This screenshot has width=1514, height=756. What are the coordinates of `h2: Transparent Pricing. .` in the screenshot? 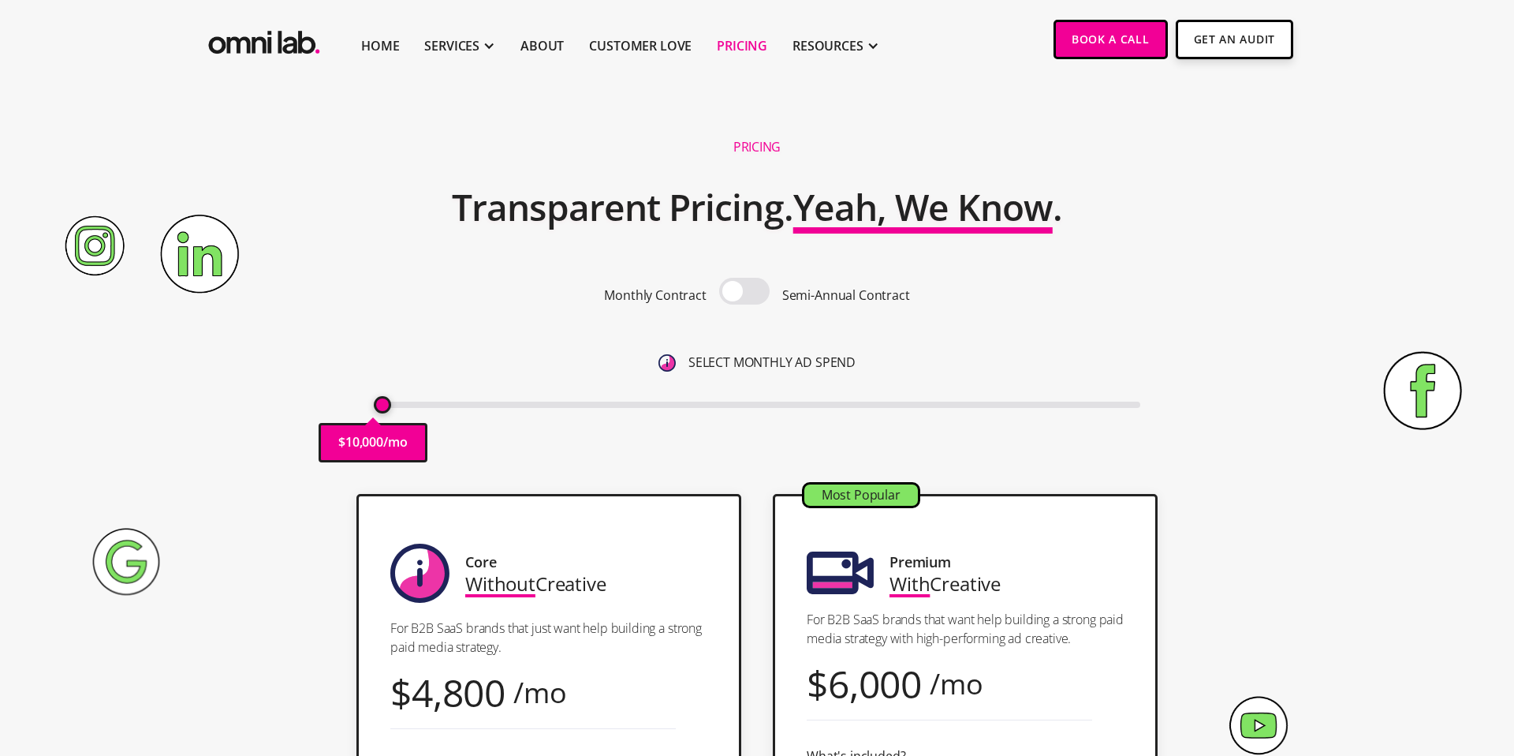 It's located at (757, 207).